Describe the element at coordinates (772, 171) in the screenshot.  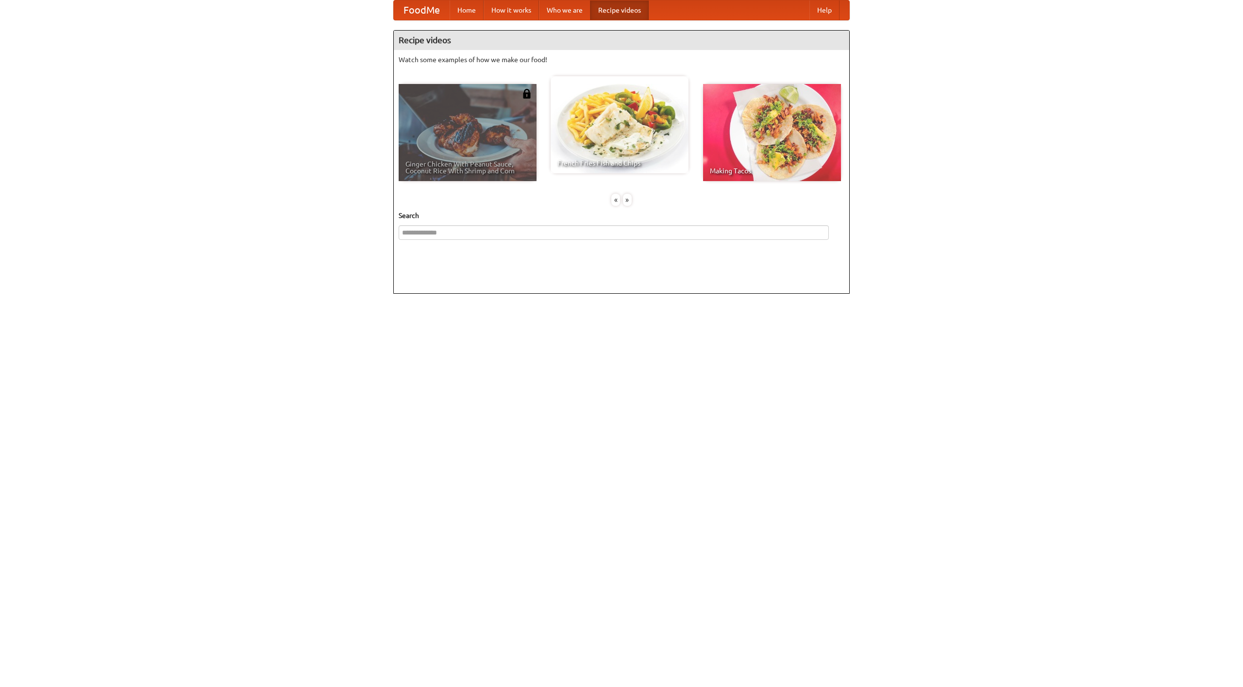
I see `span: Making Tacos` at that location.